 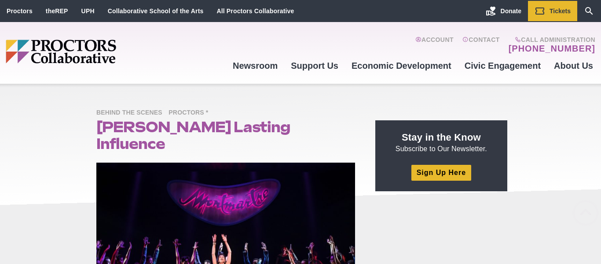 I want to click on span: Call Administration, so click(x=550, y=40).